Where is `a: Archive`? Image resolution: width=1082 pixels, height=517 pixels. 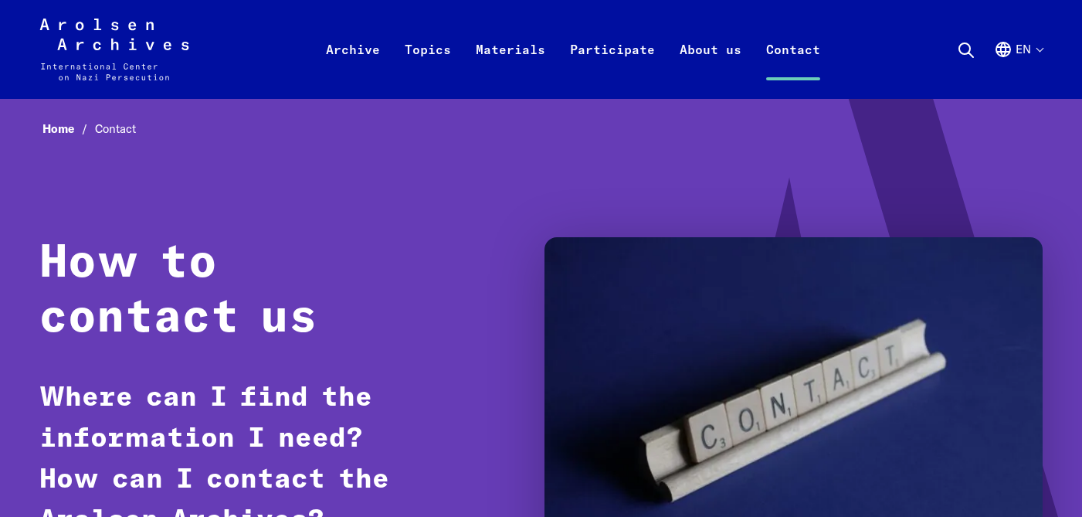
a: Archive is located at coordinates (353, 68).